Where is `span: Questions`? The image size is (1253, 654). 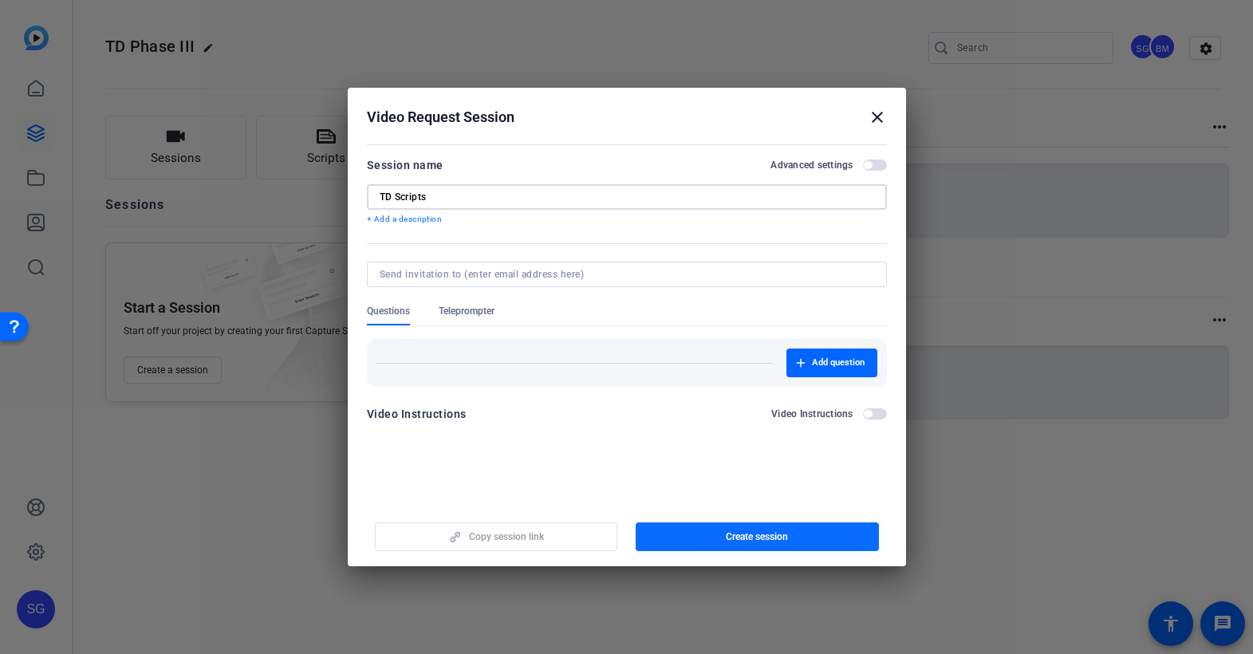 span: Questions is located at coordinates (389, 311).